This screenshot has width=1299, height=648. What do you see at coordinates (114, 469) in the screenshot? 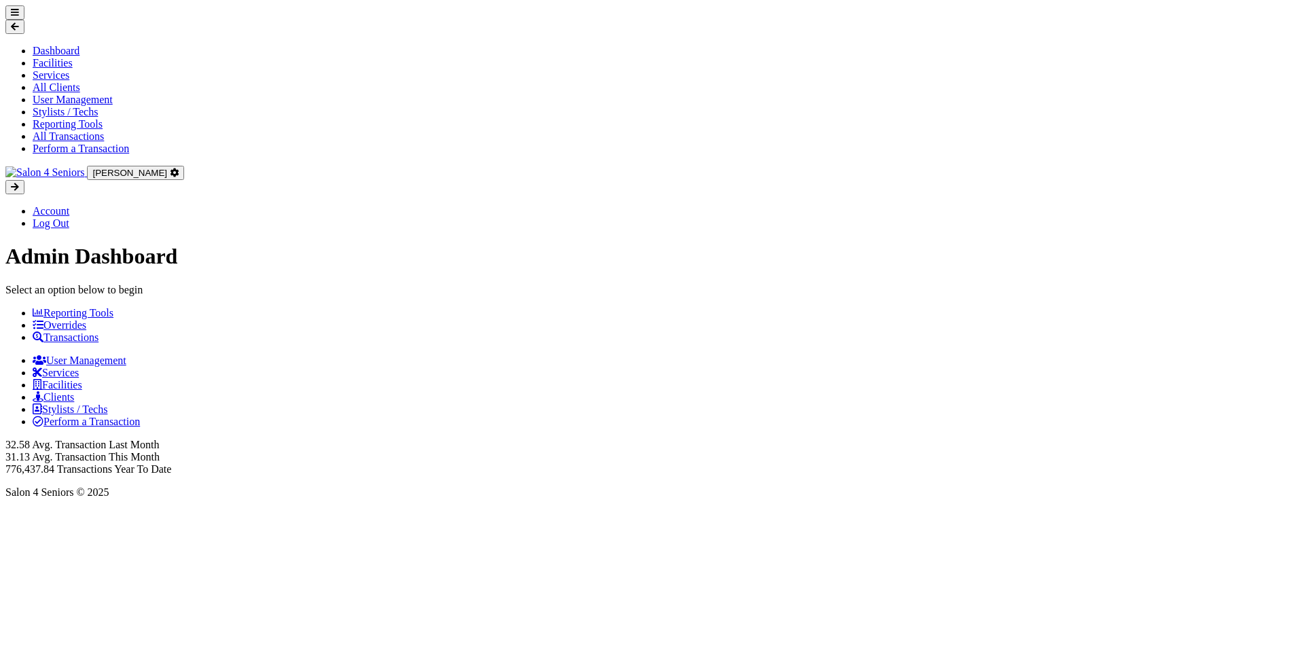
I see `span: Transactions Year To Date` at bounding box center [114, 469].